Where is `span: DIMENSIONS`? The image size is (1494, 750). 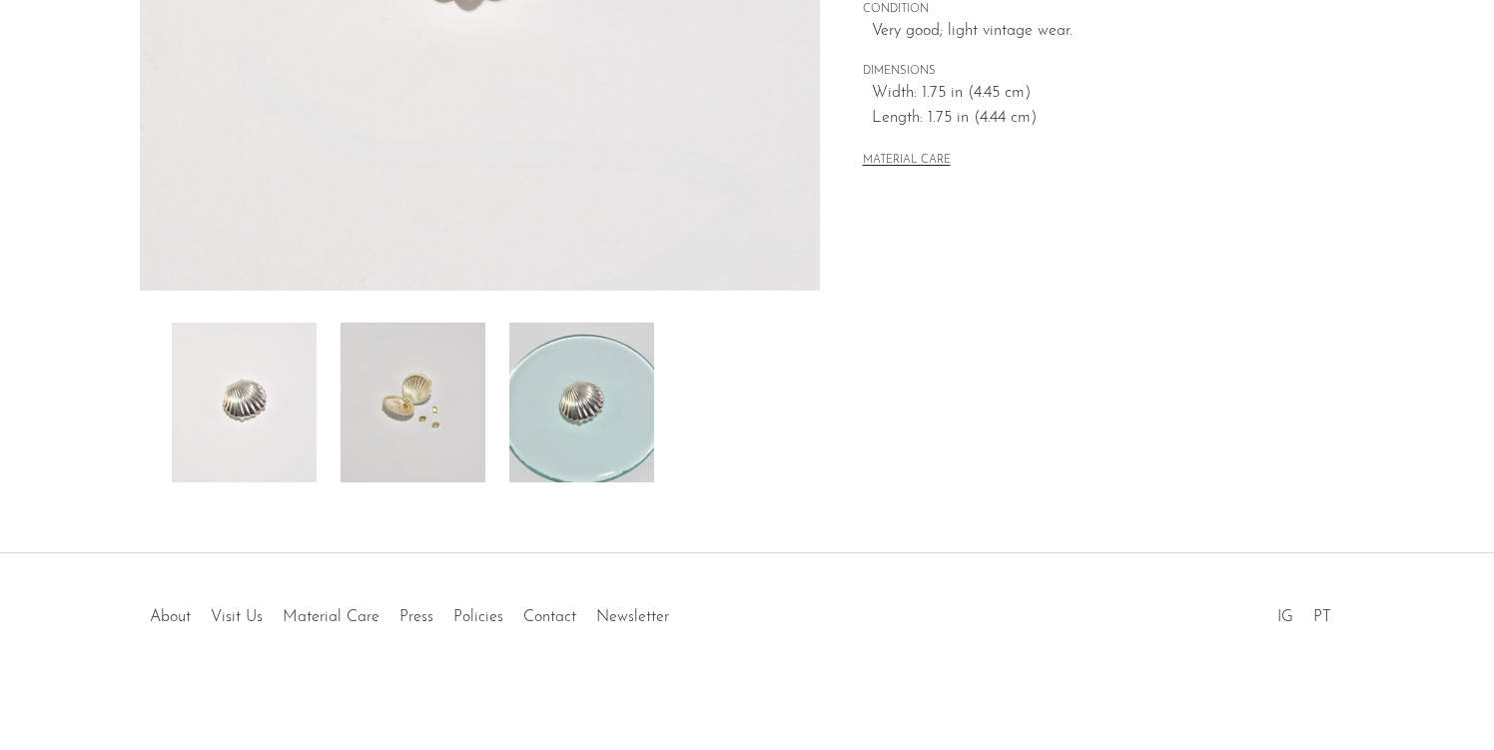
span: DIMENSIONS is located at coordinates (1088, 72).